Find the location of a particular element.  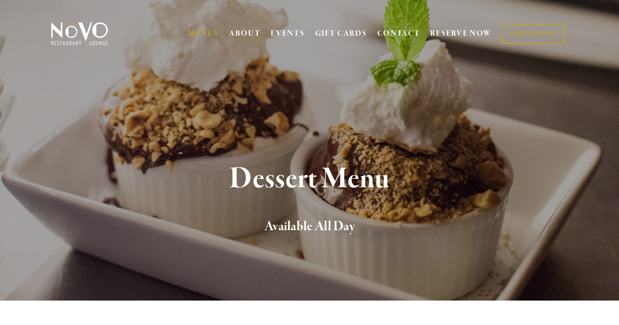

img: Novo Restaurant &amp; Lounge is located at coordinates (79, 34).